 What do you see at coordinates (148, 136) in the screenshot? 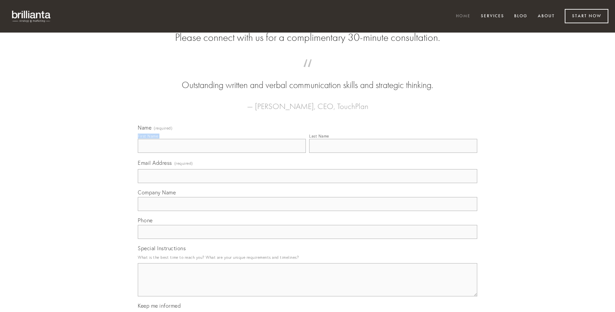
I see `div: First Name` at bounding box center [148, 136].